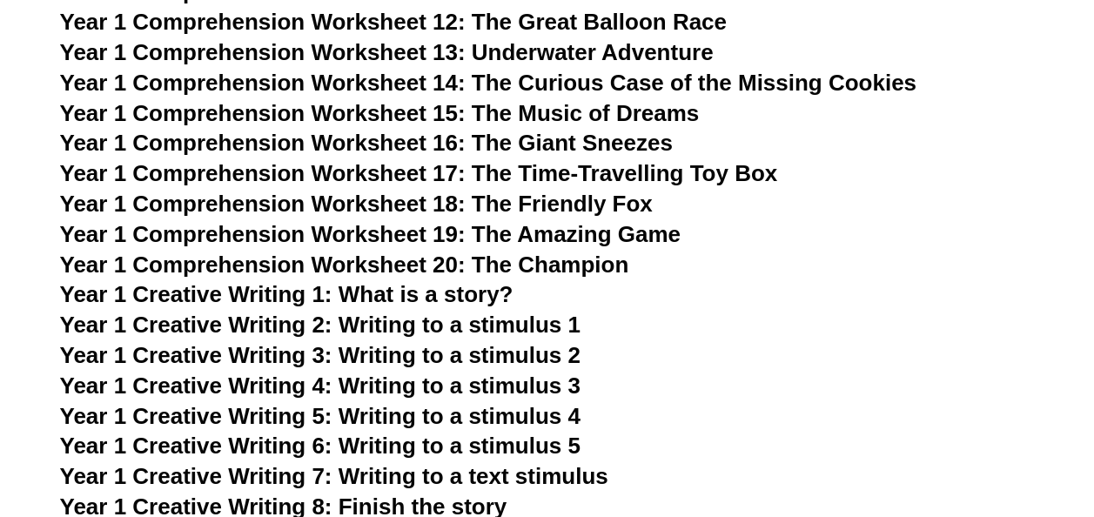 Image resolution: width=1094 pixels, height=517 pixels. What do you see at coordinates (345, 265) in the screenshot?
I see `span: Year 1 Comprehension Worksheet 20: The Champion` at bounding box center [345, 265].